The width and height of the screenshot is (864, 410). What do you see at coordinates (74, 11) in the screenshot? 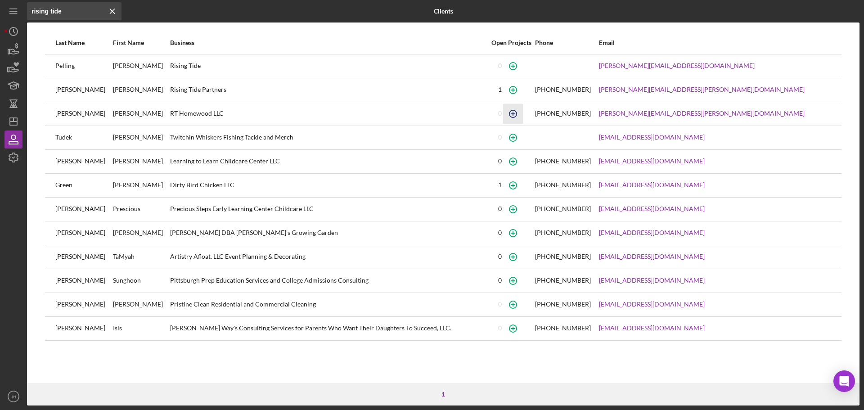
I see `input: Search` at bounding box center [74, 11].